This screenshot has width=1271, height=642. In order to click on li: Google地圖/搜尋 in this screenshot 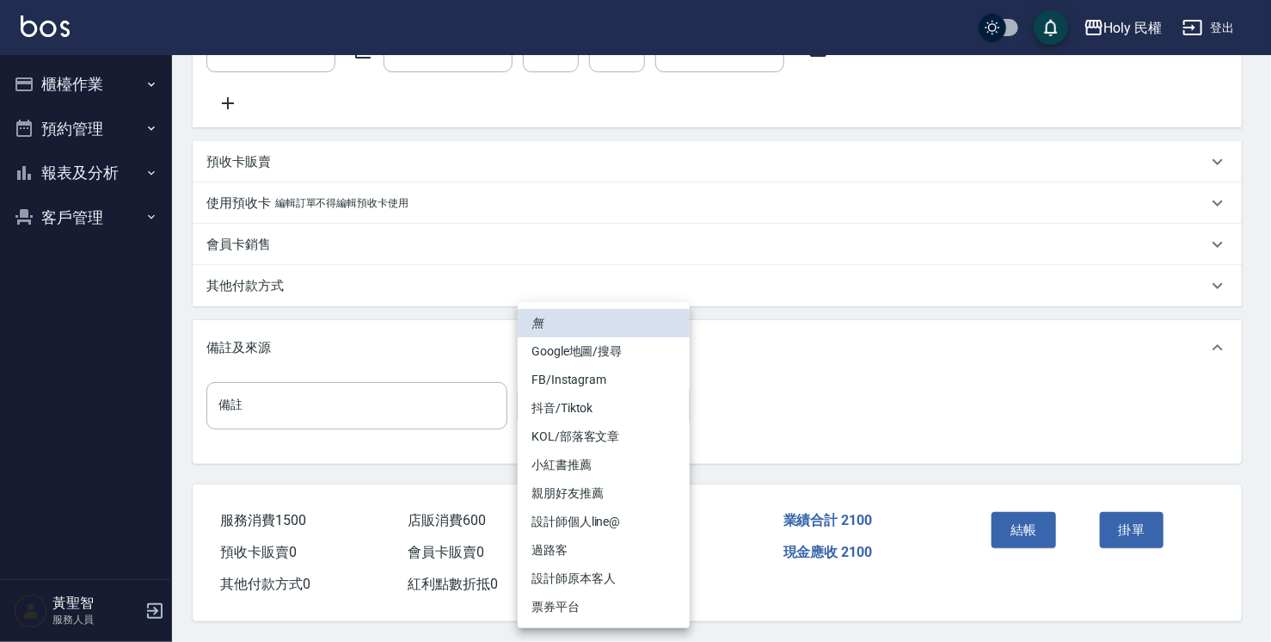, I will do `click(604, 351)`.